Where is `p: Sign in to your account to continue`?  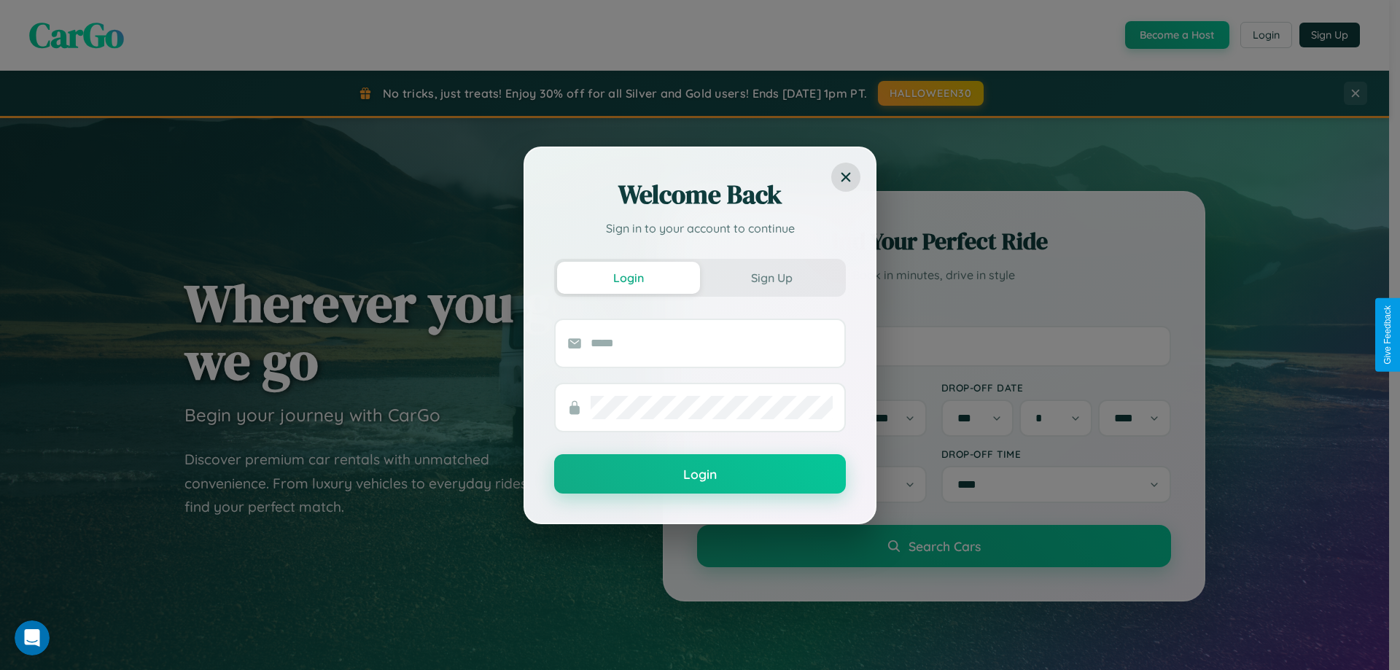
p: Sign in to your account to continue is located at coordinates (700, 228).